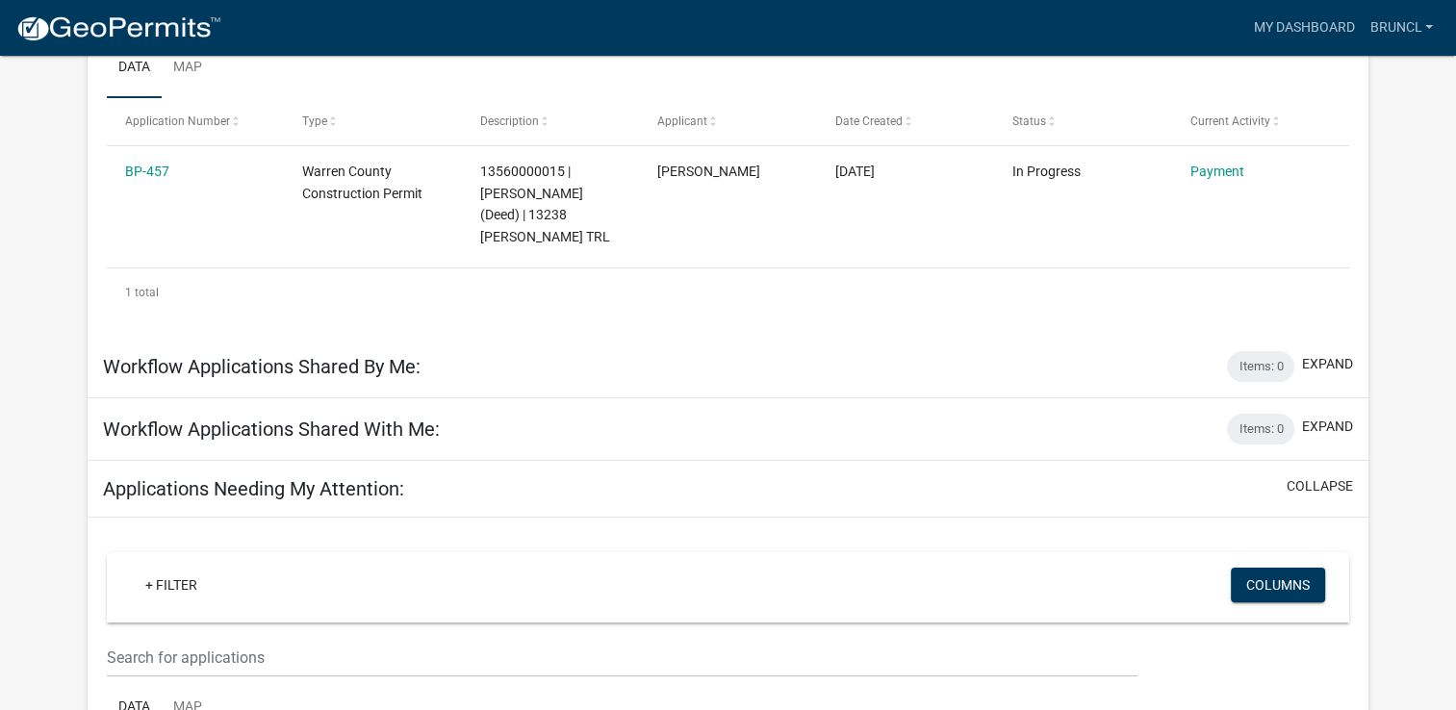  What do you see at coordinates (1401, 28) in the screenshot?
I see `a: BrunCL` at bounding box center [1401, 28].